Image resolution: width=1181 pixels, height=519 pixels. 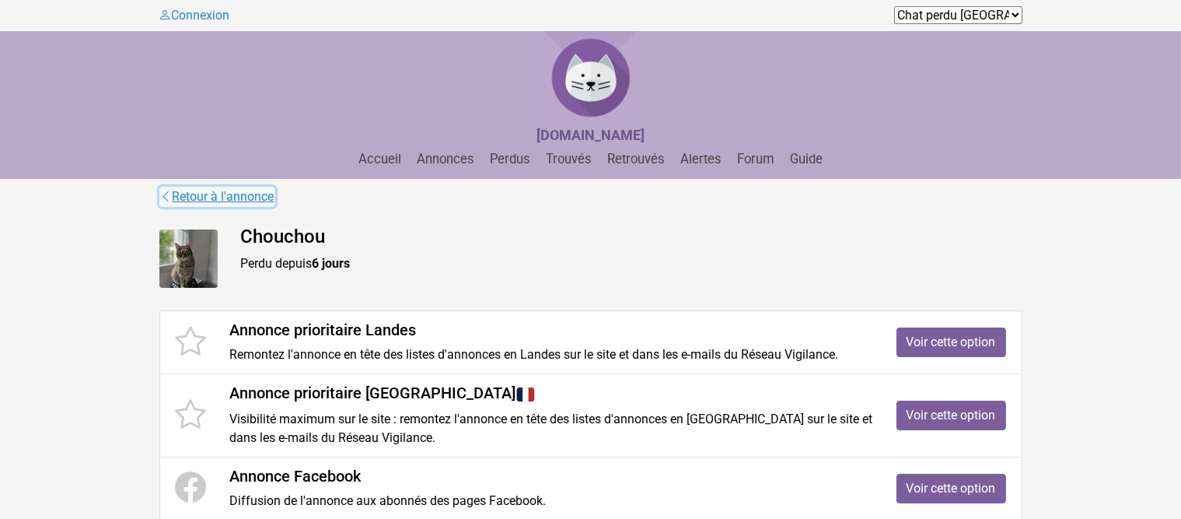 What do you see at coordinates (551, 476) in the screenshot?
I see `h4: Annonce Facebook` at bounding box center [551, 476].